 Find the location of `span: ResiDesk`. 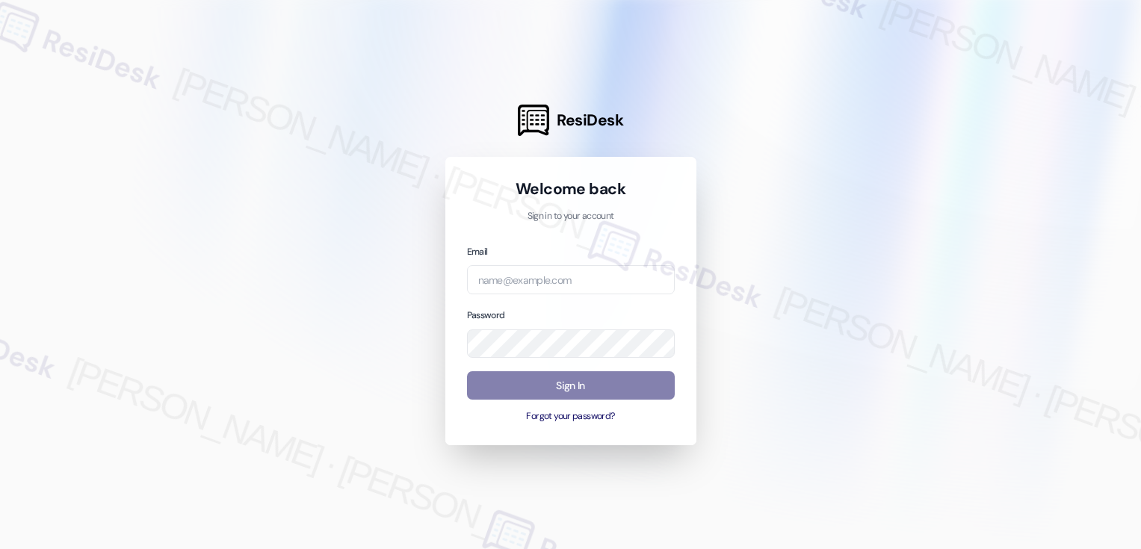

span: ResiDesk is located at coordinates (590, 120).